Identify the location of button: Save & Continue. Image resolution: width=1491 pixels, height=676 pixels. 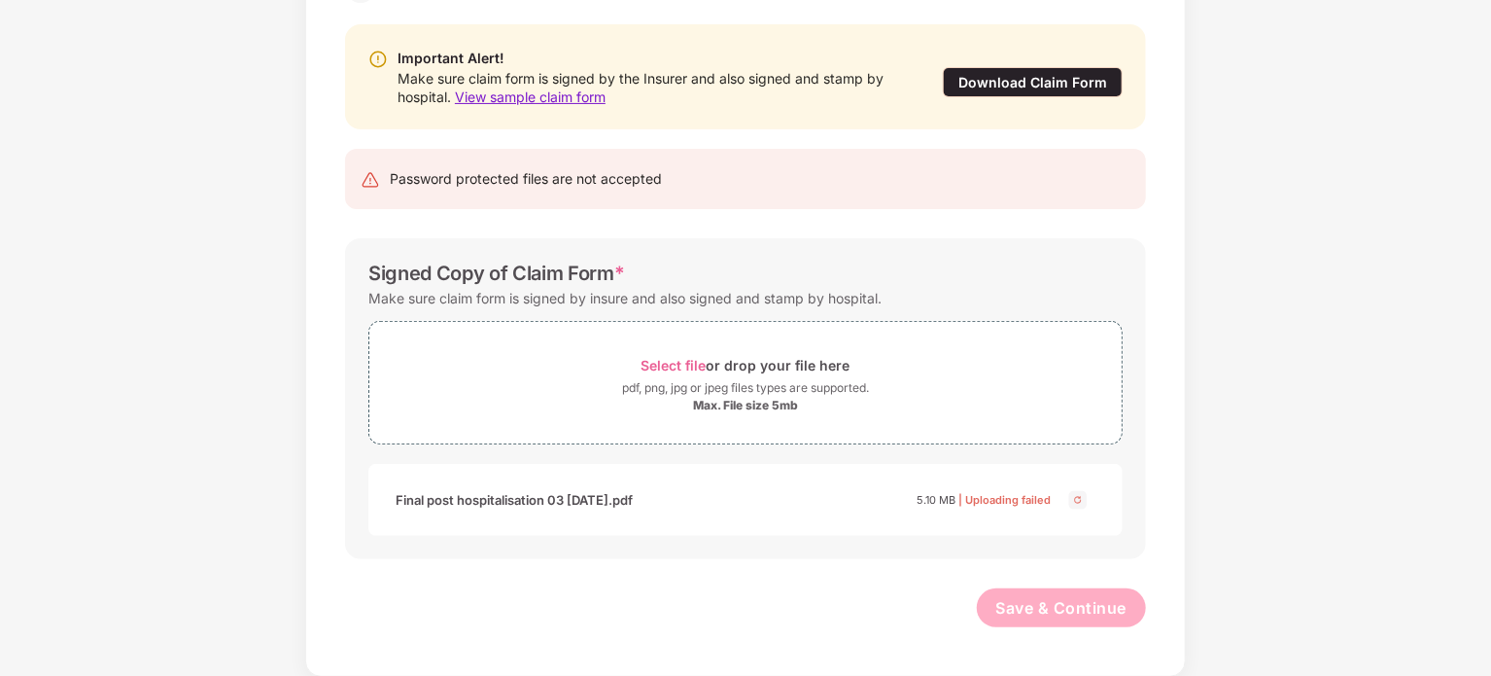
(1061, 607).